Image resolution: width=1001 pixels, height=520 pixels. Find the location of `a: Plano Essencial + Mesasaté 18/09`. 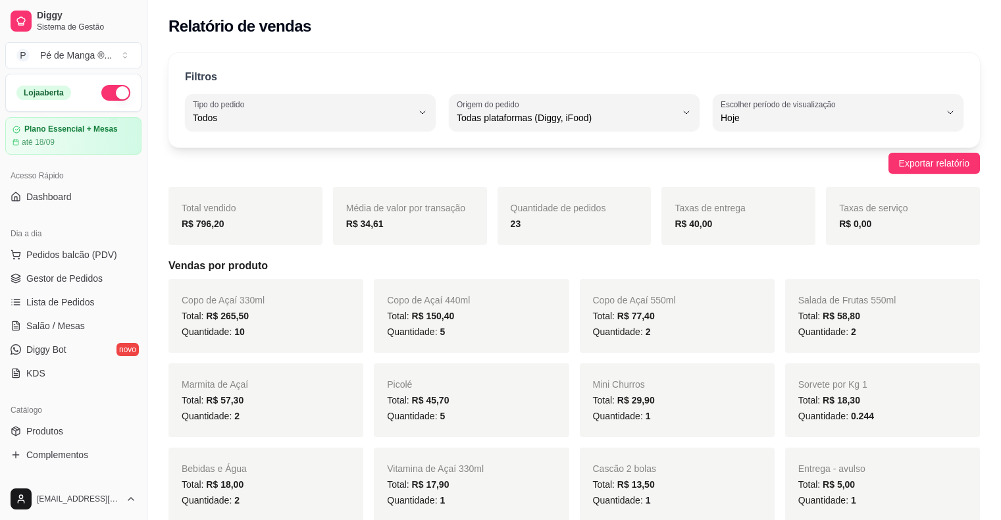

a: Plano Essencial + Mesasaté 18/09 is located at coordinates (73, 136).